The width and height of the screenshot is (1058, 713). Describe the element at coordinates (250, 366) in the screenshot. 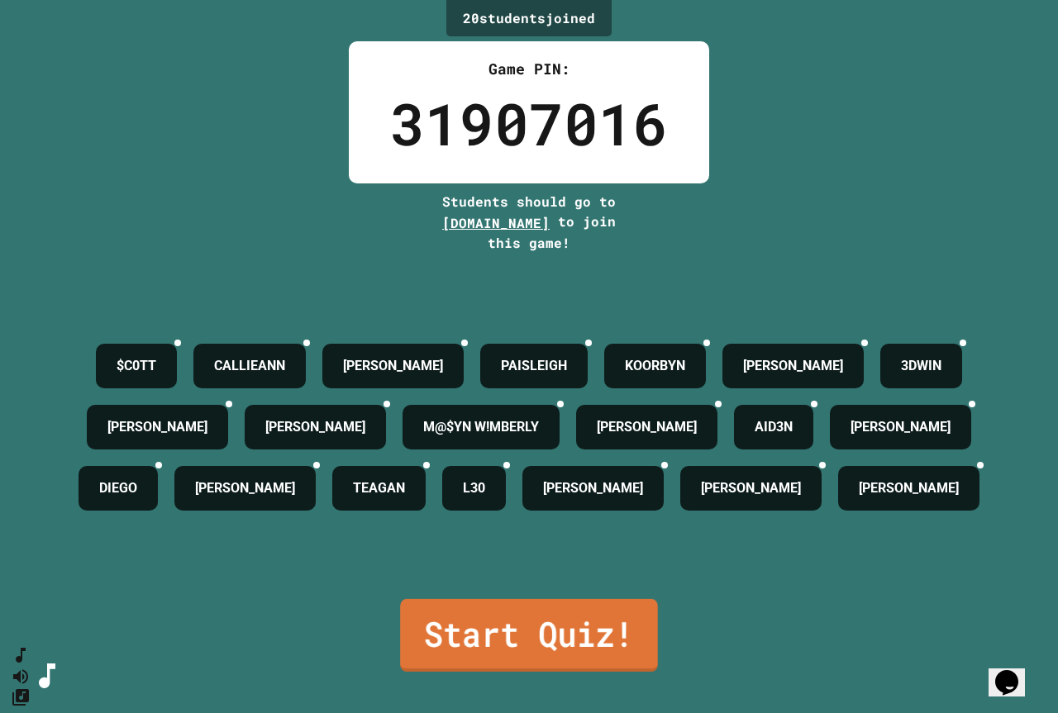

I see `h4: CALLIEANN` at that location.